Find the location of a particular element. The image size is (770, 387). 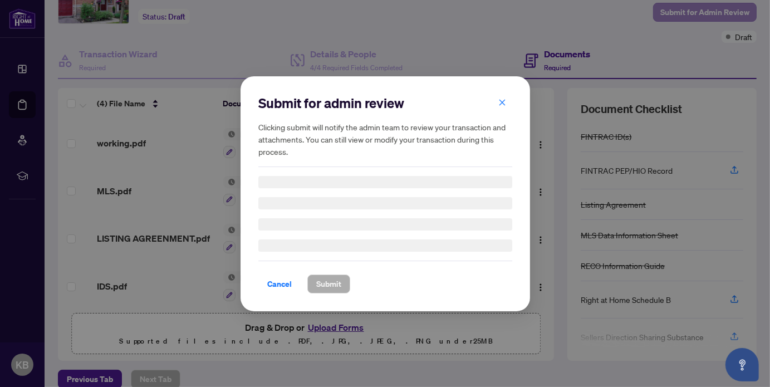

span: close is located at coordinates (502, 102).